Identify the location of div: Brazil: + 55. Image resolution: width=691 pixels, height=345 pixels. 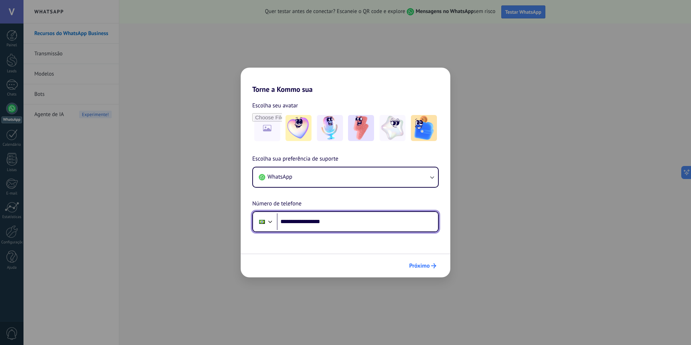
(262, 221).